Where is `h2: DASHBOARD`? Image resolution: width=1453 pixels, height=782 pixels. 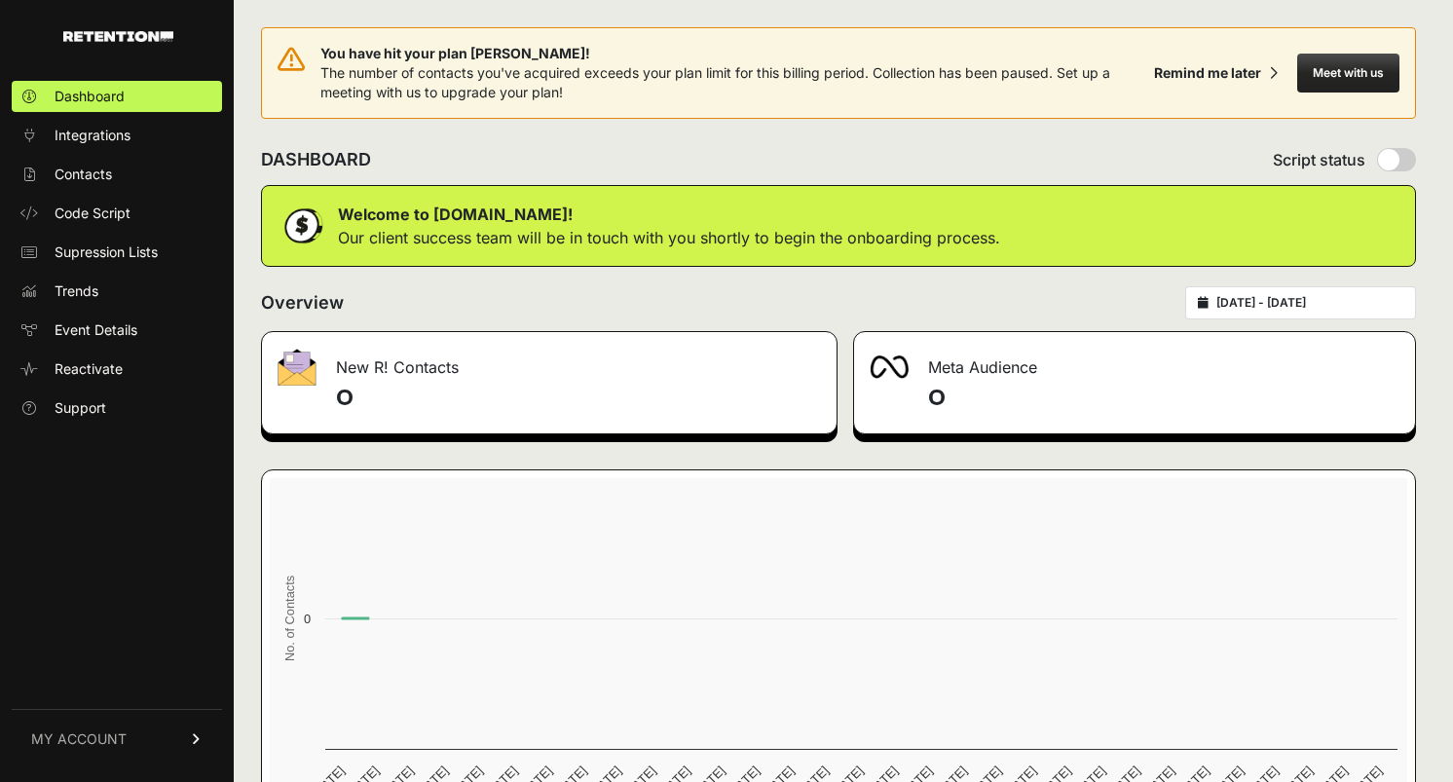
h2: DASHBOARD is located at coordinates (316, 160).